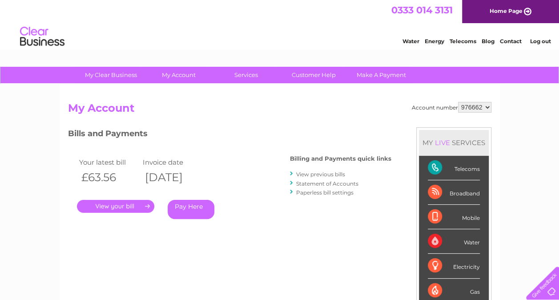  I want to click on img: logo.png, so click(42, 36).